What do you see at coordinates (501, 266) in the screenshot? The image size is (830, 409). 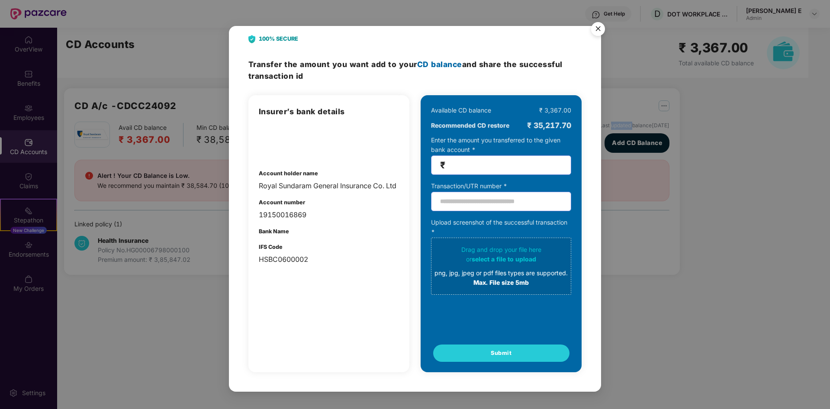 I see `span: Drag and drop your file hereorselect a file to uploadpng, jpg, jpeg or pdf files types are suppor...` at bounding box center [501, 266].